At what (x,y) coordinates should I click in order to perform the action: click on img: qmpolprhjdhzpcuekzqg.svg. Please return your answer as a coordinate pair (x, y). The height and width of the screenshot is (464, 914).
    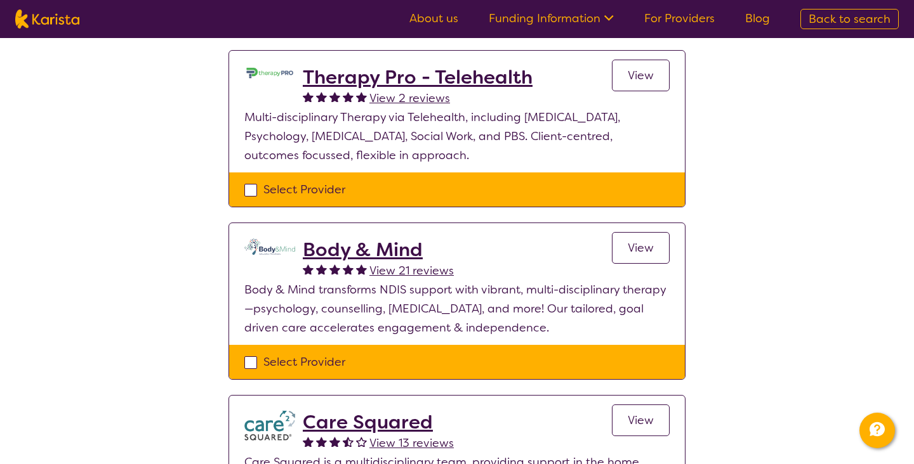
    Looking at the image, I should click on (270, 247).